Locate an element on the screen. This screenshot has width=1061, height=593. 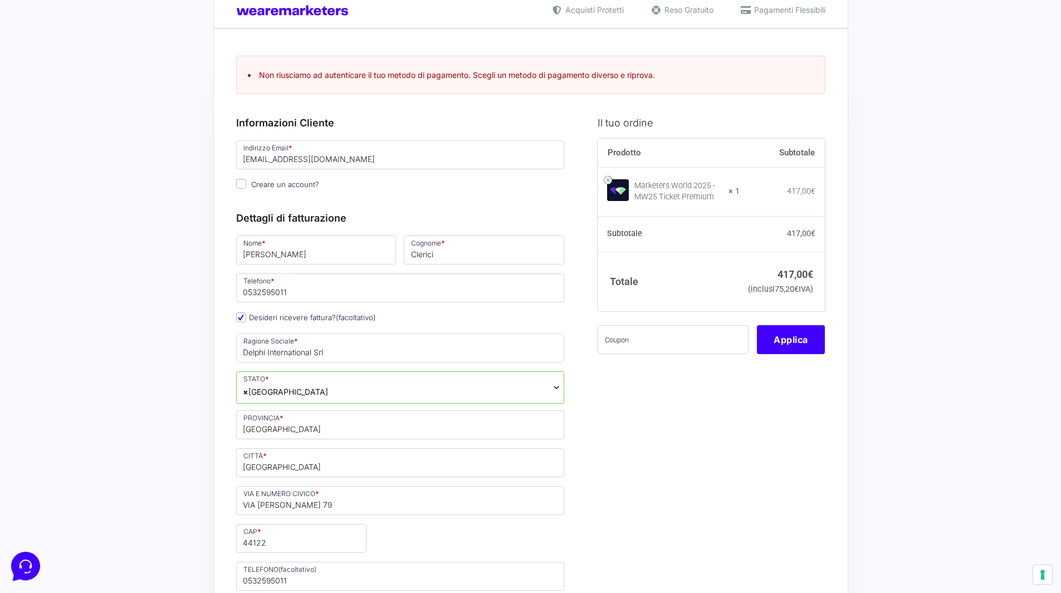
p: Aiuto is located at coordinates (179, 378).